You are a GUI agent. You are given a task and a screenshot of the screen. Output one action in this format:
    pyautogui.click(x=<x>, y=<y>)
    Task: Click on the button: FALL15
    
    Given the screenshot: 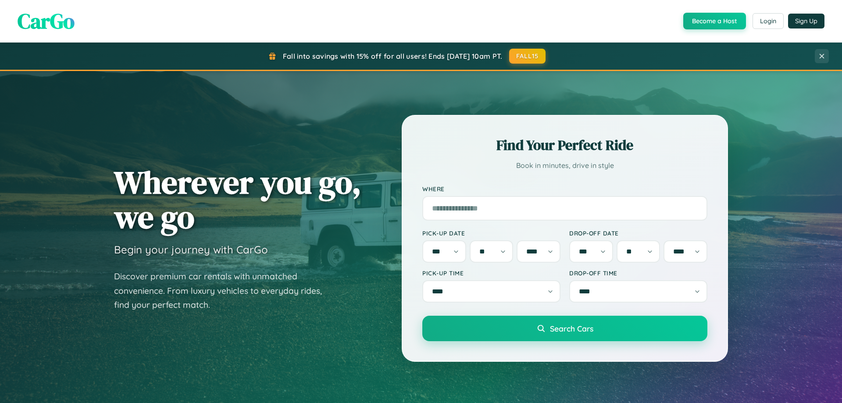 What is the action you would take?
    pyautogui.click(x=528, y=56)
    